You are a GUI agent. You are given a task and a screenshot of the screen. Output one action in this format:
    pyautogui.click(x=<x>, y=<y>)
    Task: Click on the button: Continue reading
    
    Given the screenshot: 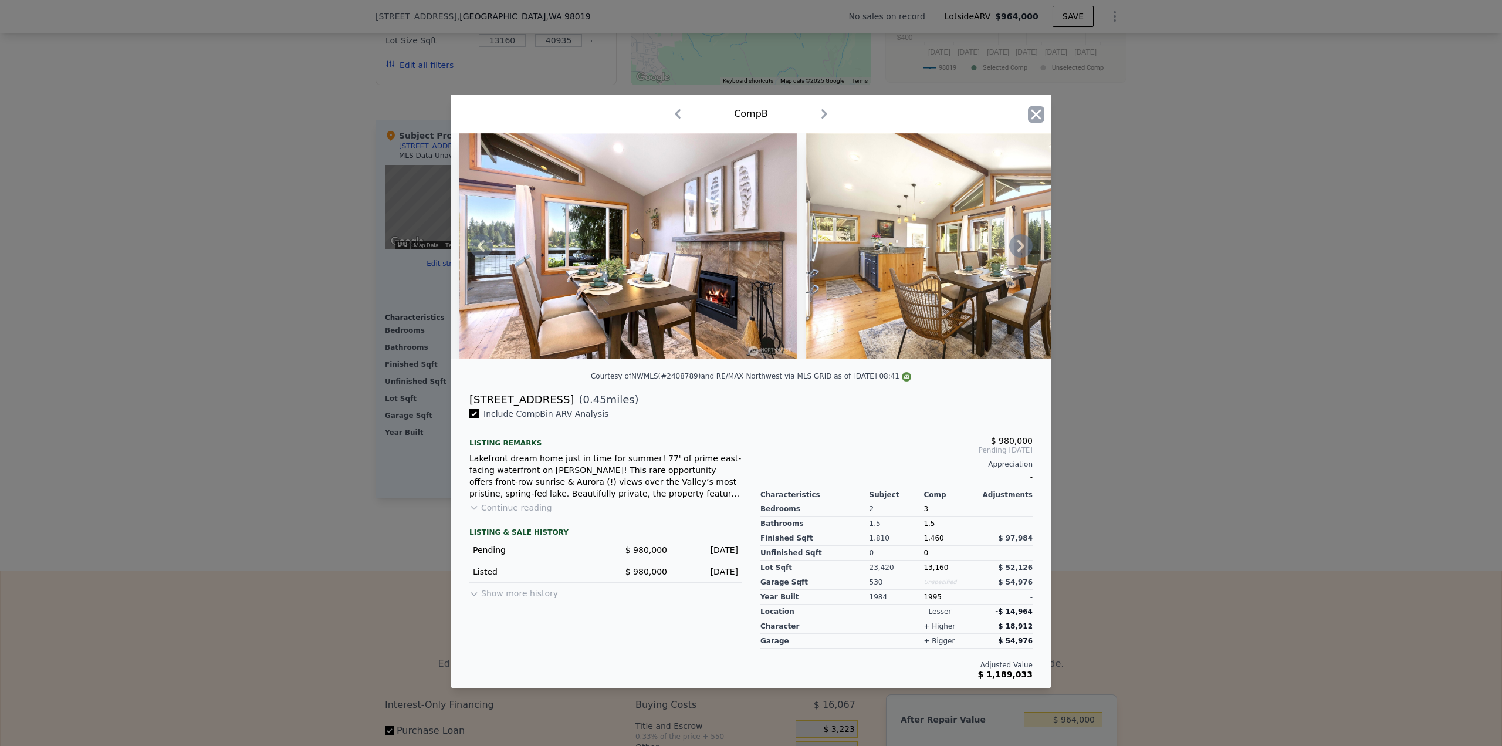 What is the action you would take?
    pyautogui.click(x=511, y=508)
    